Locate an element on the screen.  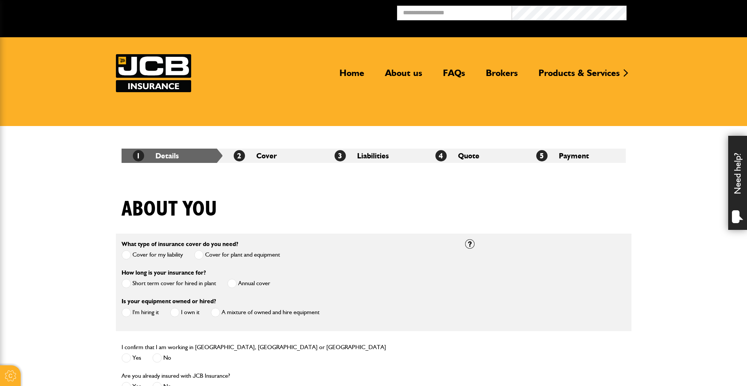
label: I'm hiring it is located at coordinates (140, 312).